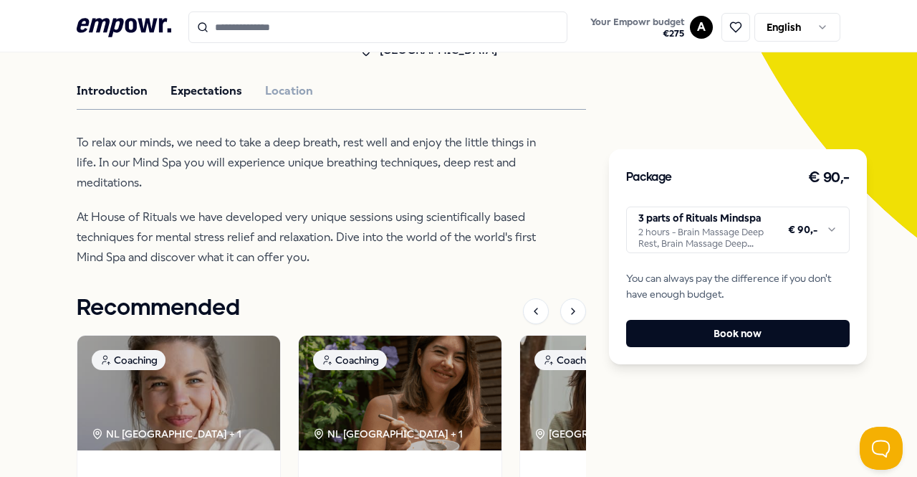 This screenshot has width=917, height=477. Describe the element at coordinates (649, 178) in the screenshot. I see `h3: Package` at that location.